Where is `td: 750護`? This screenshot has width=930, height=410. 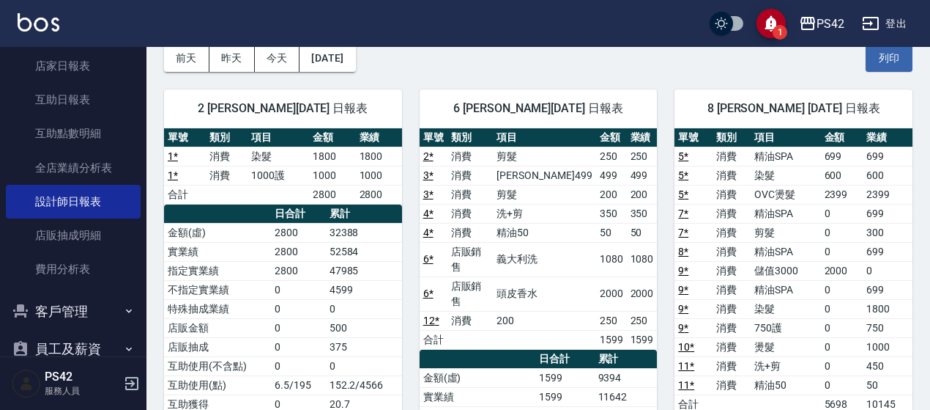
td: 750護 is located at coordinates (785, 327).